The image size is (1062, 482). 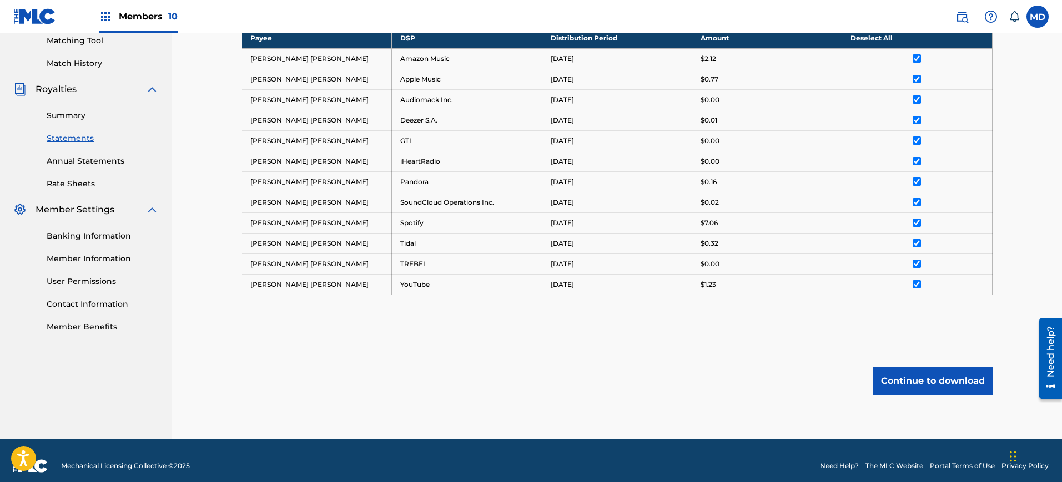 I want to click on td: iHeartRadio, so click(x=467, y=161).